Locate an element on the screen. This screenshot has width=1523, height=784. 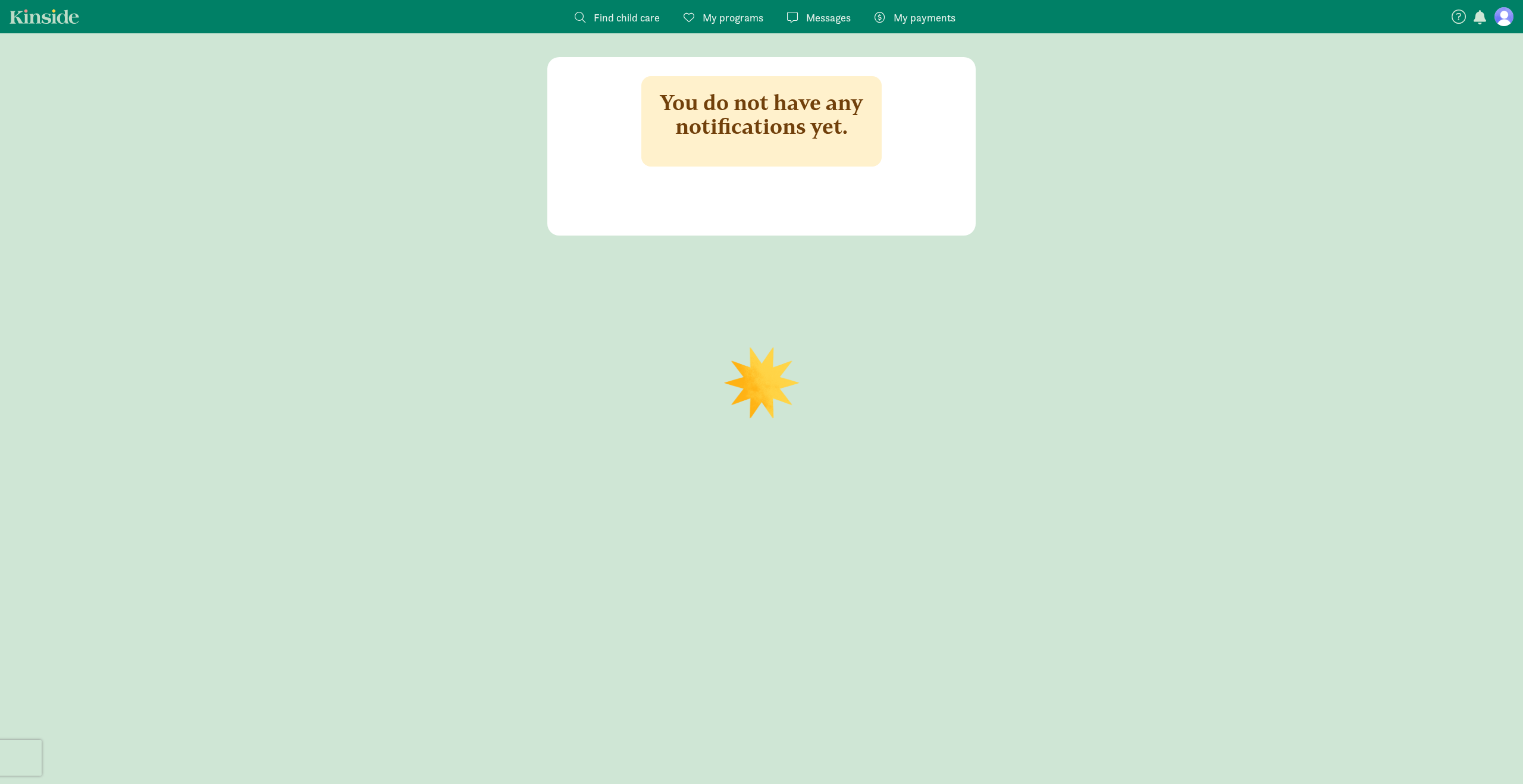
h3: You do not have any notifications yet. is located at coordinates (762, 114).